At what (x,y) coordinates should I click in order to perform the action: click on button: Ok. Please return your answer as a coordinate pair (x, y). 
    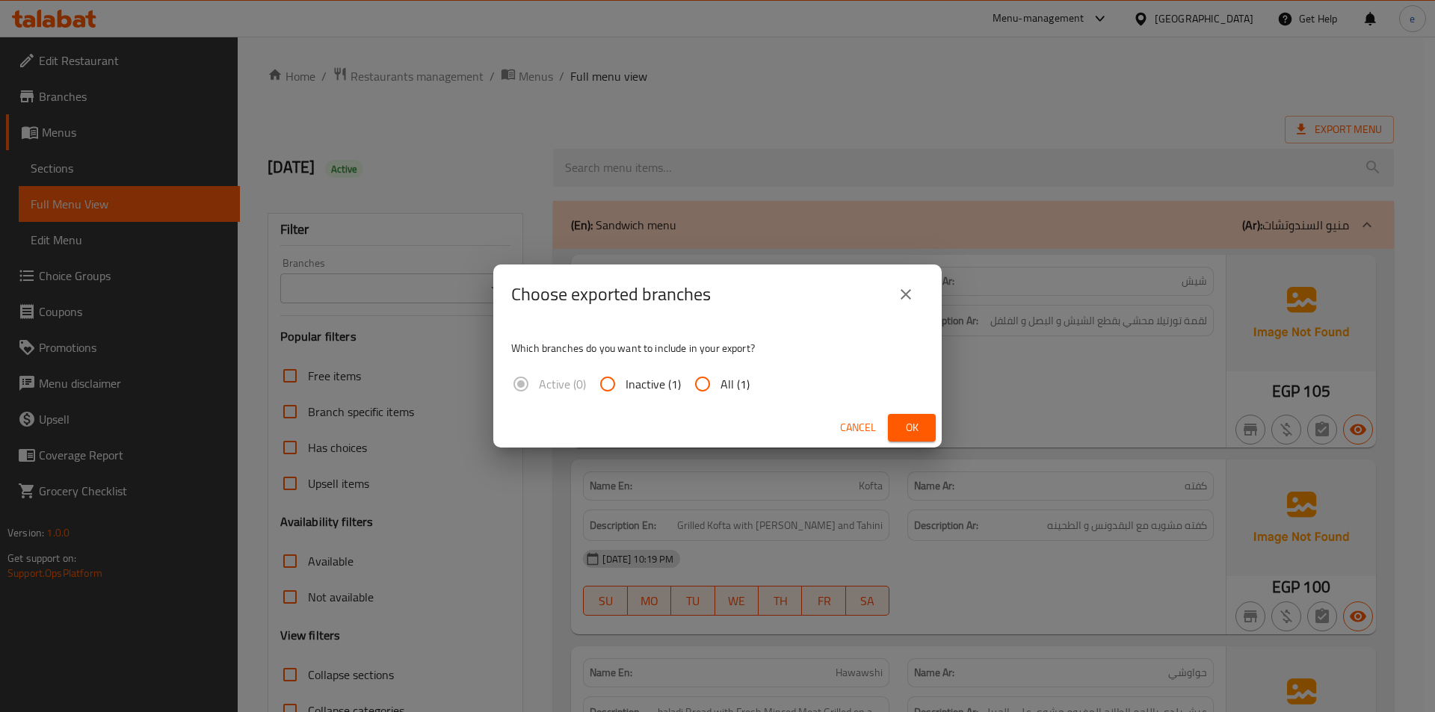
    Looking at the image, I should click on (912, 428).